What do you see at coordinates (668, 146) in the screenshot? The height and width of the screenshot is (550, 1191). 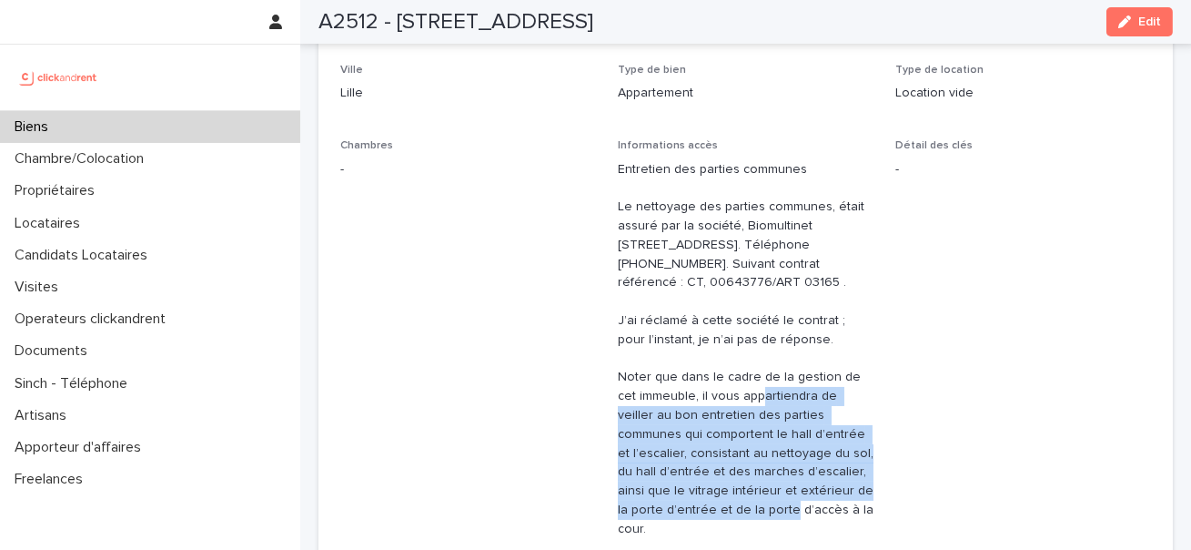 I see `span: Informations accès` at bounding box center [668, 146].